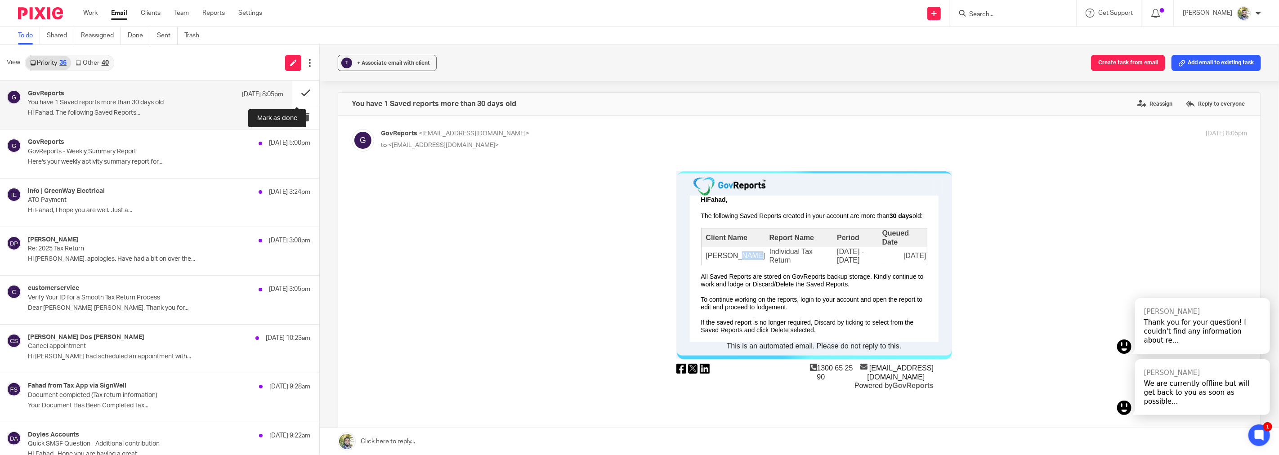 Image resolution: width=1279 pixels, height=455 pixels. I want to click on p: You have 1 Saved reports more than 30 days old, so click(130, 103).